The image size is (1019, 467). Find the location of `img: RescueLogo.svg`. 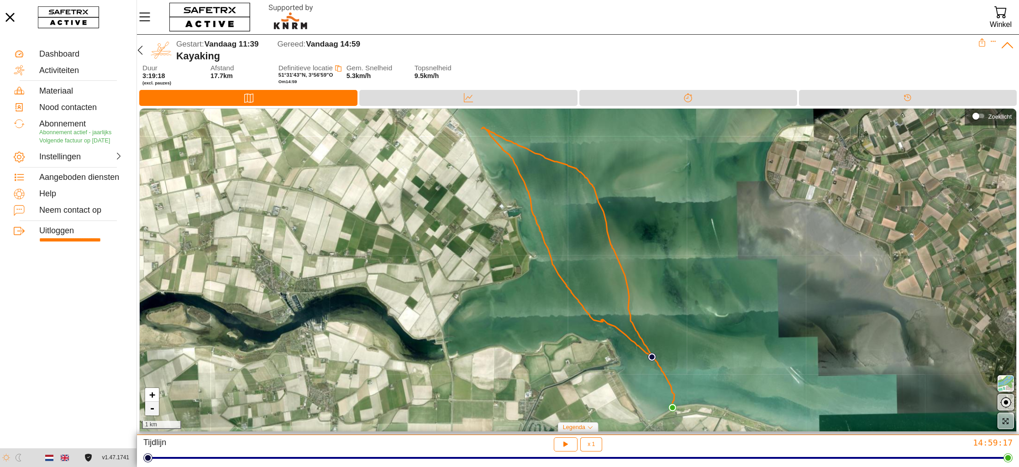

img: RescueLogo.svg is located at coordinates (291, 17).